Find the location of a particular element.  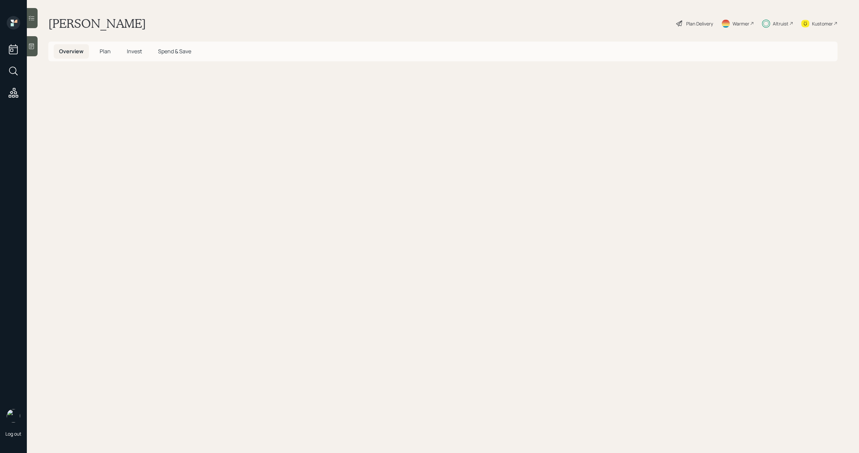

div: Altruist is located at coordinates (780, 23).